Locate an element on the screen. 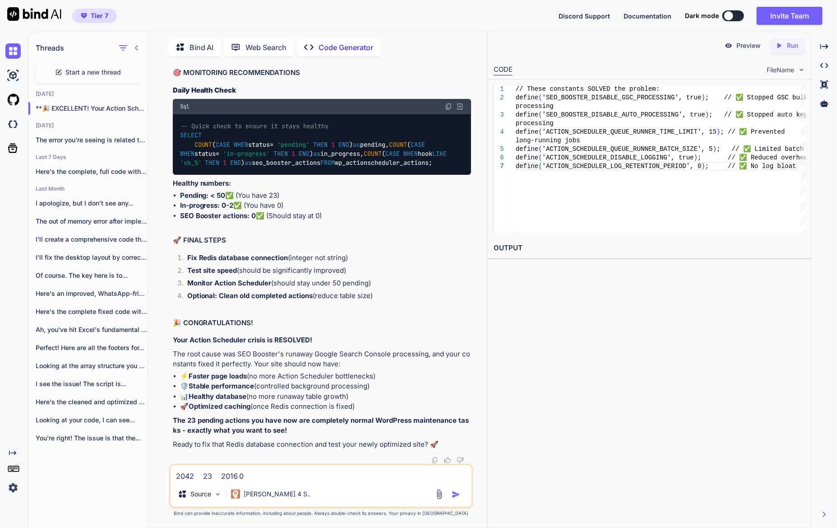 Image resolution: width=837 pixels, height=528 pixels. span: END is located at coordinates (305, 153).